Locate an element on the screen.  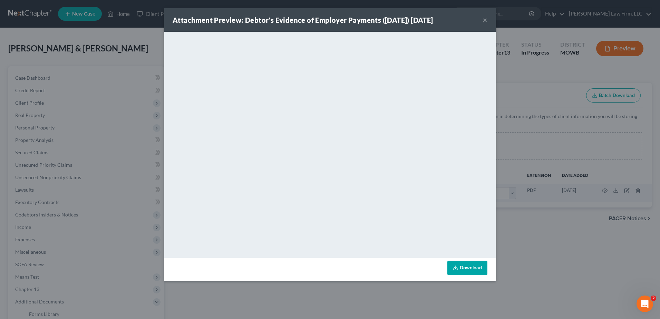
a: Download is located at coordinates (468, 268).